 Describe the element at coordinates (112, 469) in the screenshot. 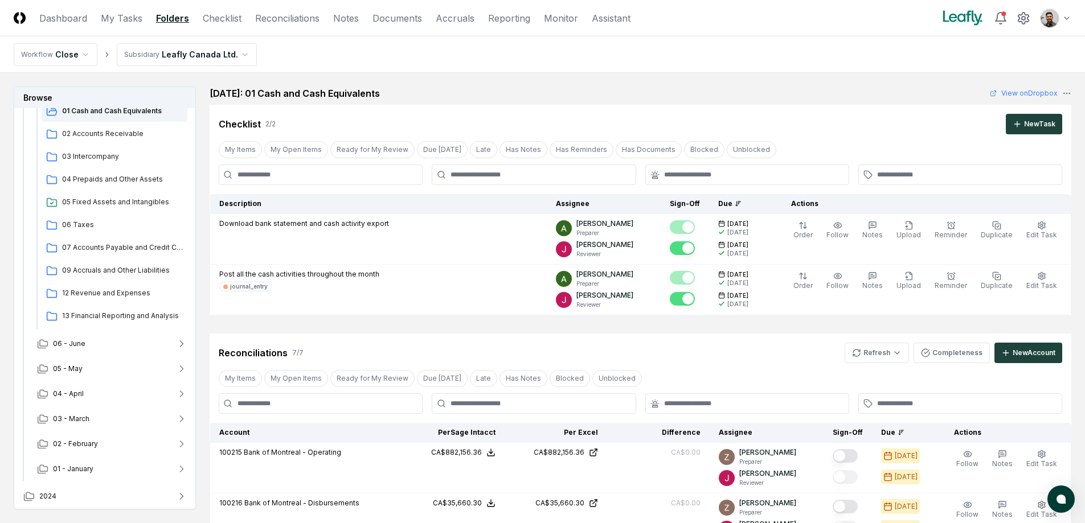

I see `button: 01 - January` at that location.